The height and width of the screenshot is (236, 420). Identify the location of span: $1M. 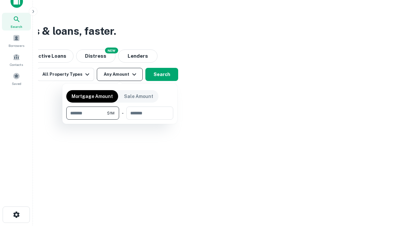
(110, 113).